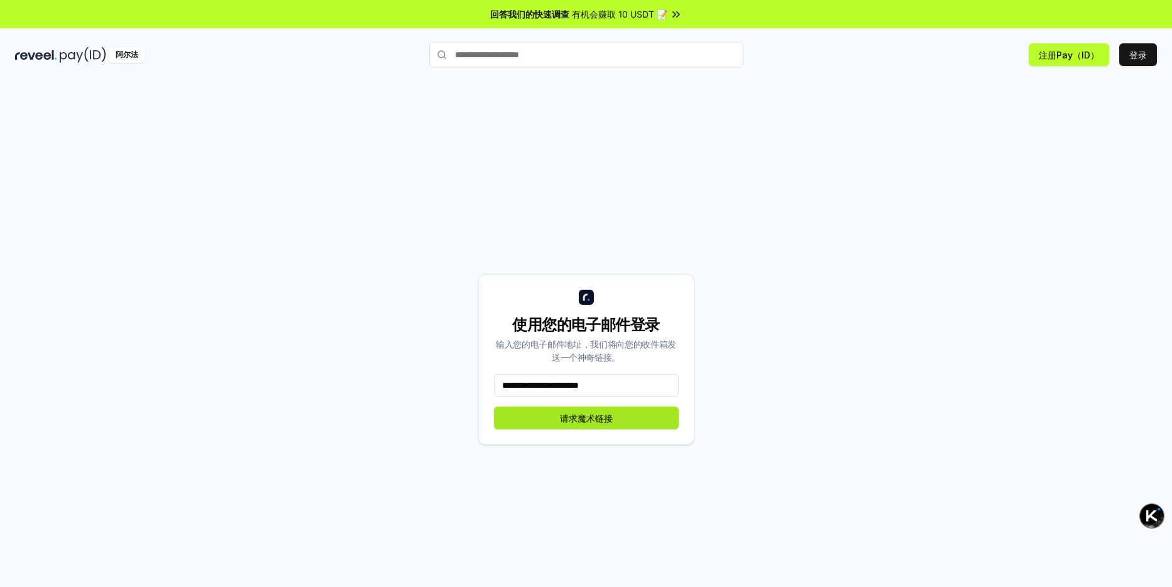 The image size is (1172, 587). What do you see at coordinates (586, 325) in the screenshot?
I see `div: 使用您的电子邮件登录` at bounding box center [586, 325].